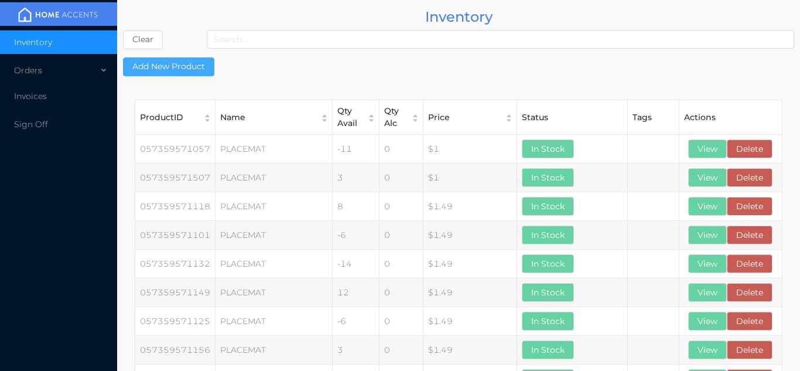 This screenshot has width=800, height=371. Describe the element at coordinates (356, 149) in the screenshot. I see `td: -11` at that location.